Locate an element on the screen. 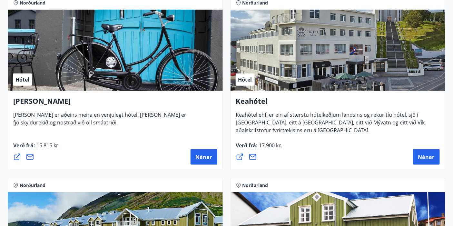 This screenshot has width=453, height=226. span: 17.900 kr. is located at coordinates (270, 145).